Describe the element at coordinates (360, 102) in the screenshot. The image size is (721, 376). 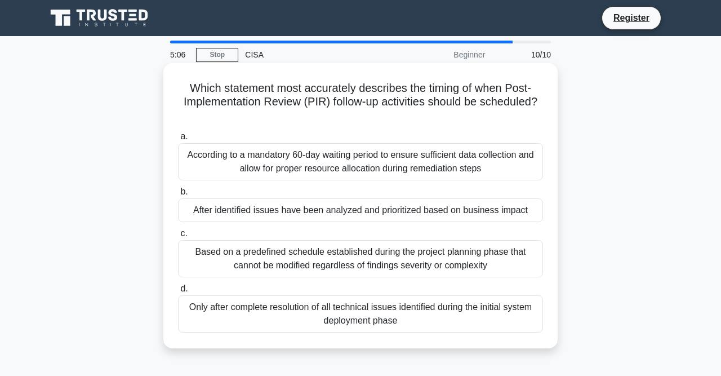
I see `h5: Which statement most accurately describes the timing of when Post-Implementation Review (PIR) fol...` at that location.